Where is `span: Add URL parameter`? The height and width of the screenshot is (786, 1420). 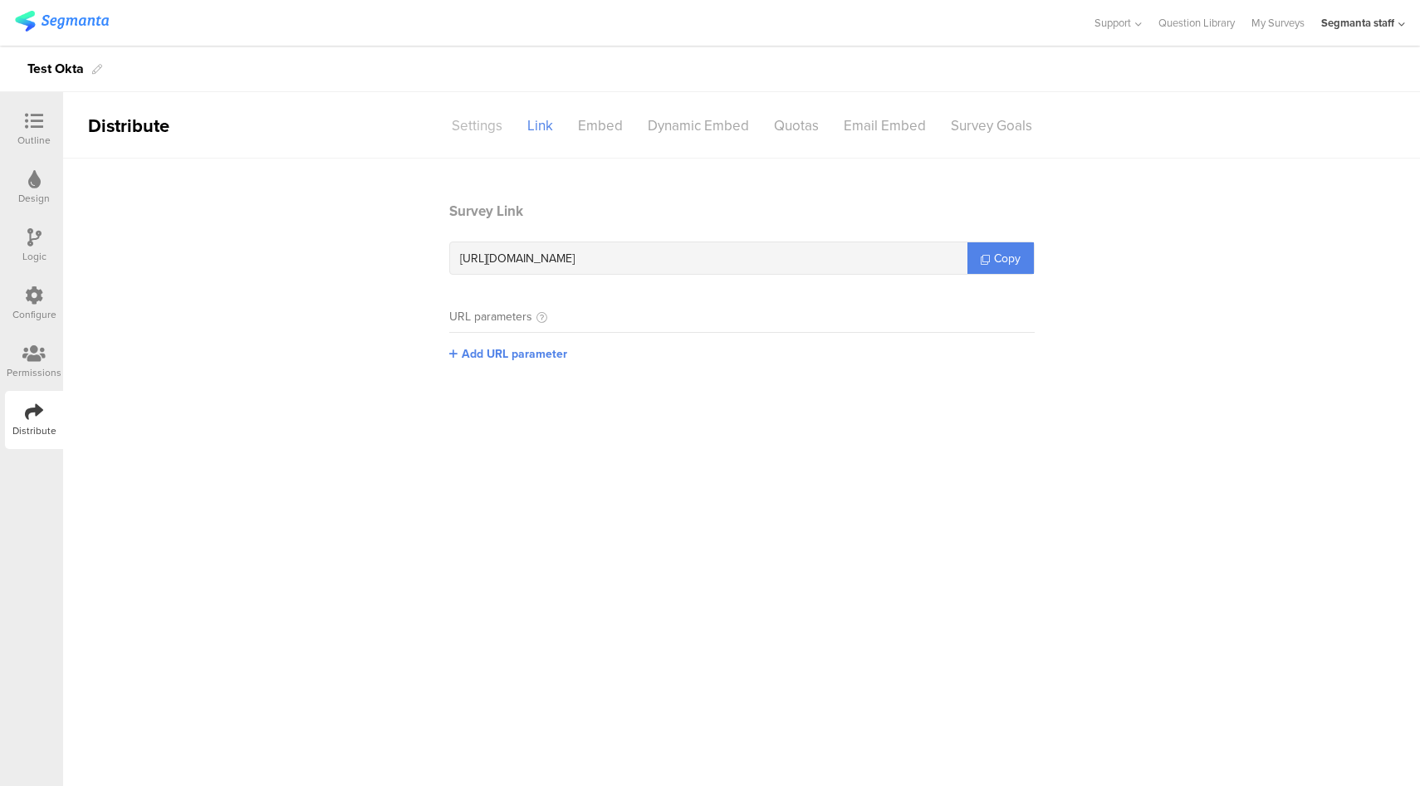
span: Add URL parameter is located at coordinates (514, 354).